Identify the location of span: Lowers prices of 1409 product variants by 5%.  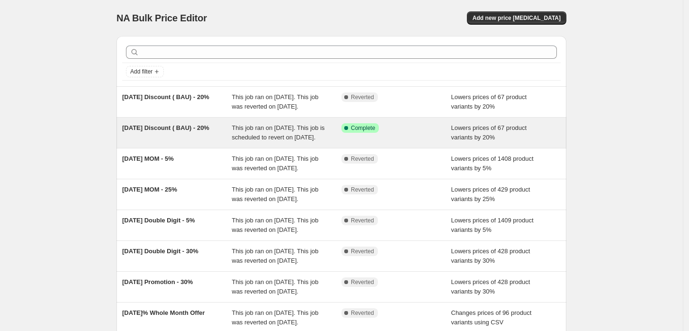
(493, 225).